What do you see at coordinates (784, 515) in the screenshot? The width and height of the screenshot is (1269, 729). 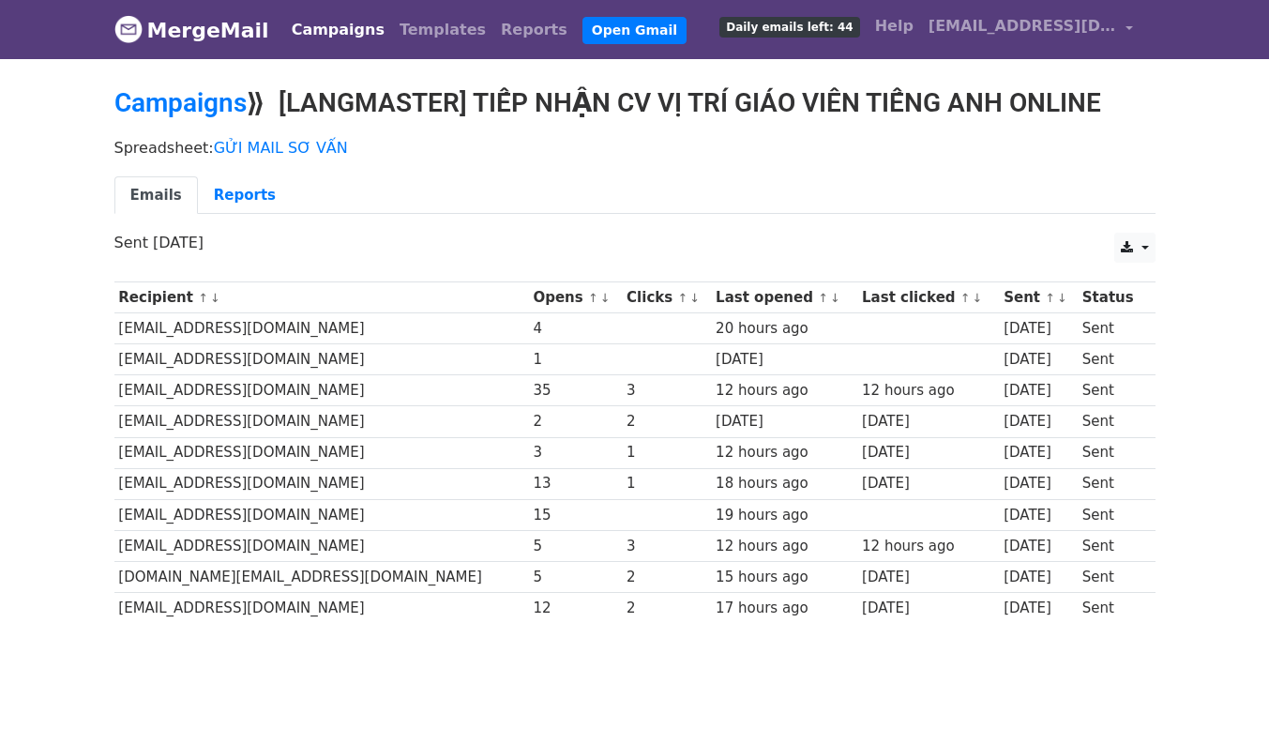 I see `div: 19 hours ago` at bounding box center [784, 515].